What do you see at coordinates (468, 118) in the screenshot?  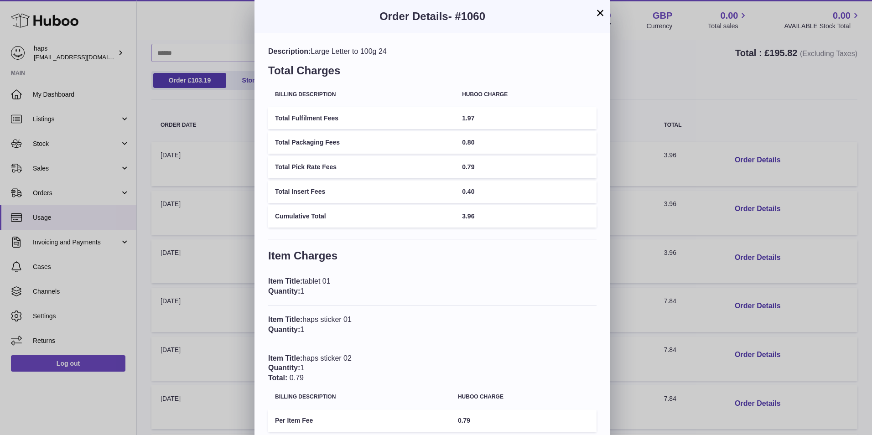 I see `span: 1.97` at bounding box center [468, 118].